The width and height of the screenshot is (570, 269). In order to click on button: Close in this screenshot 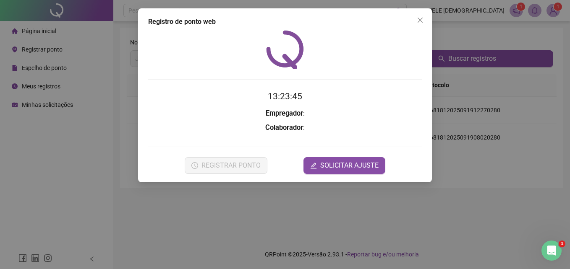, I will do `click(420, 20)`.